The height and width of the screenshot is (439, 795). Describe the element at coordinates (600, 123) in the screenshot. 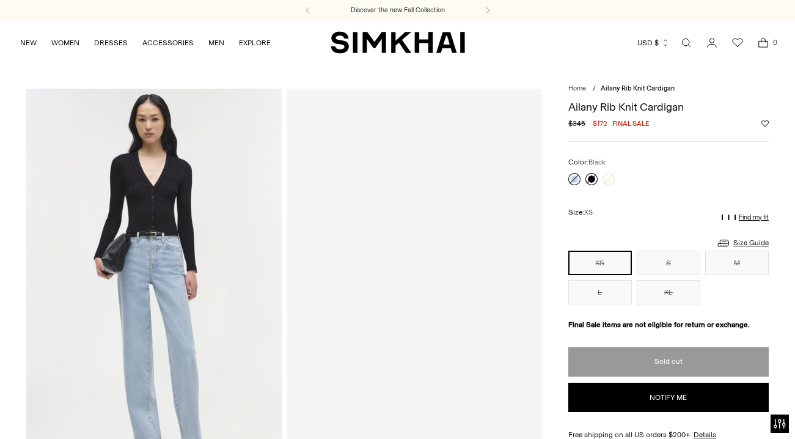

I see `span: $172` at that location.